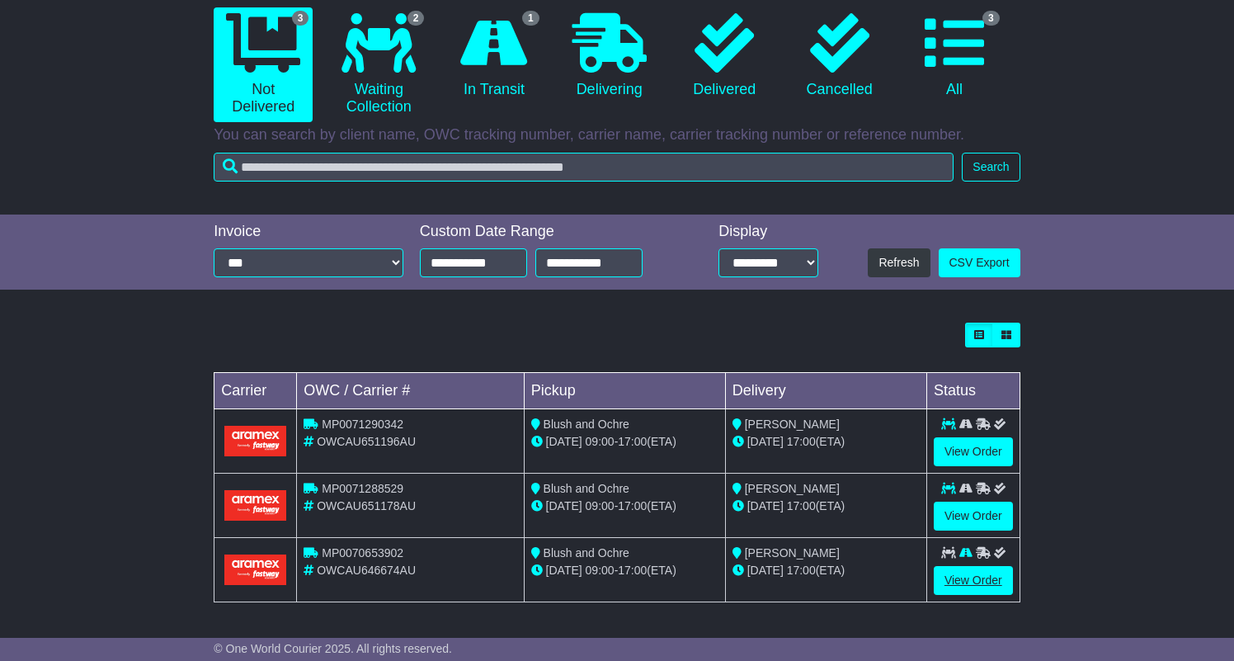  Describe the element at coordinates (308, 232) in the screenshot. I see `div: Invoice` at that location.